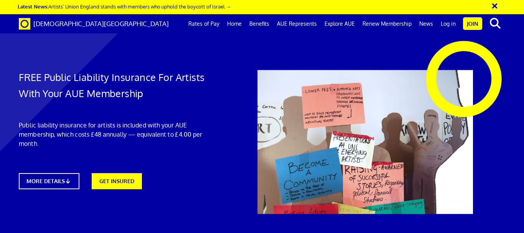 Image resolution: width=524 pixels, height=233 pixels. What do you see at coordinates (235, 24) in the screenshot?
I see `a: Home` at bounding box center [235, 24].